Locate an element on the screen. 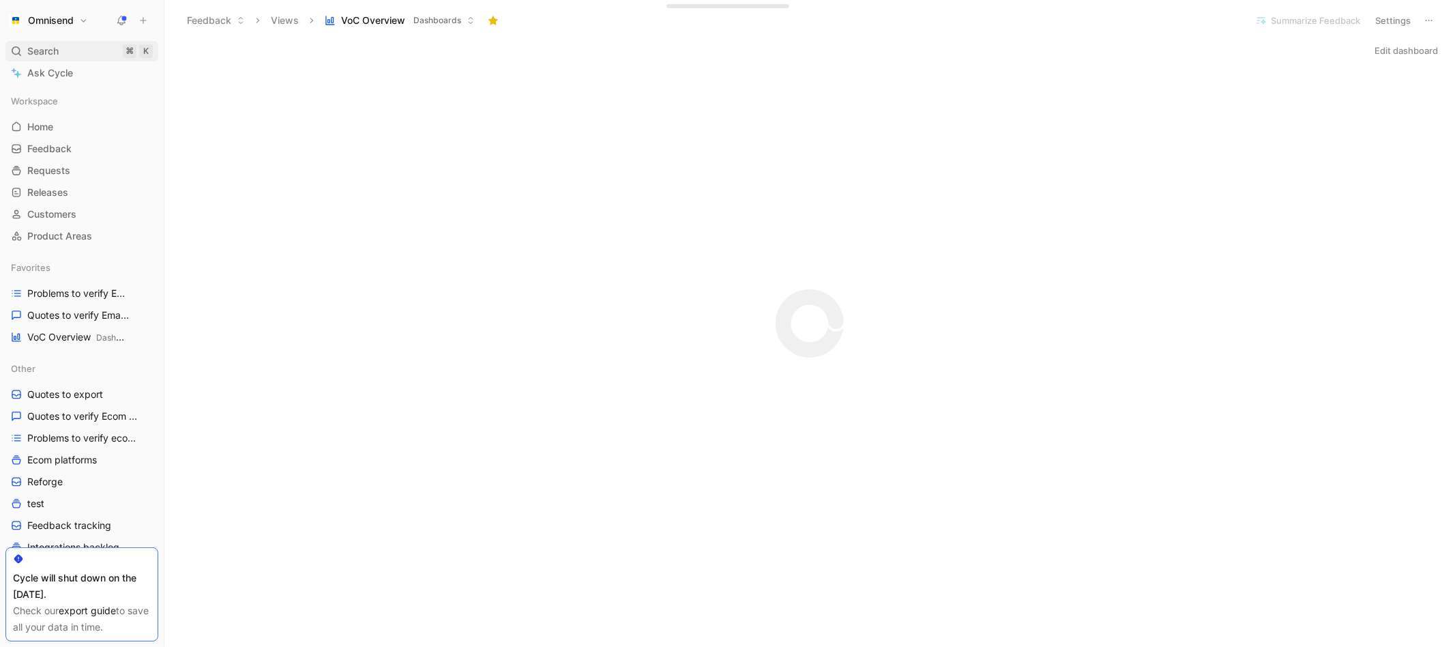 The height and width of the screenshot is (647, 1455). button: OmnisendOmnisend is located at coordinates (48, 20).